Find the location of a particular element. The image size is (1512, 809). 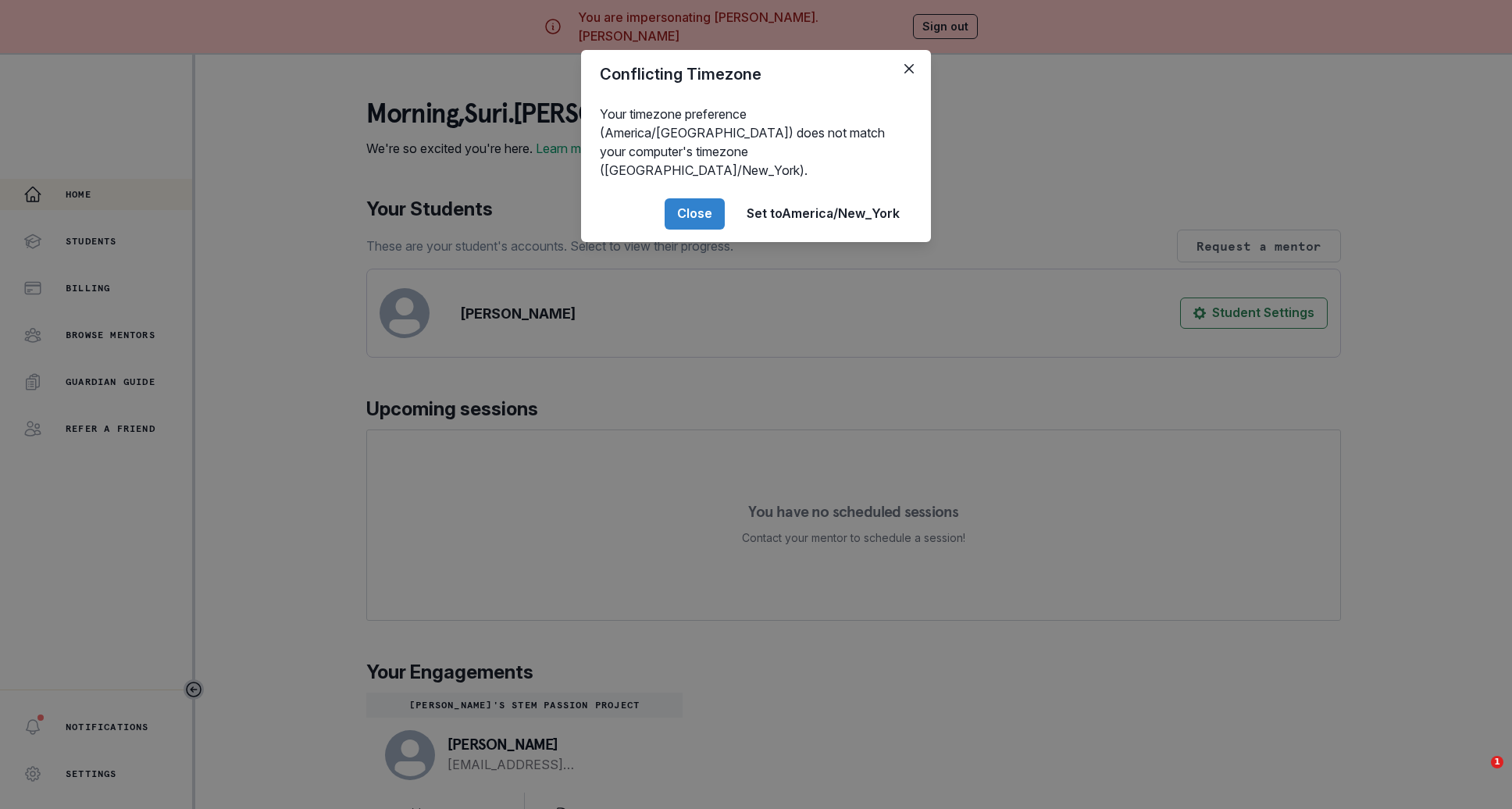

span: 1 is located at coordinates (1497, 762).